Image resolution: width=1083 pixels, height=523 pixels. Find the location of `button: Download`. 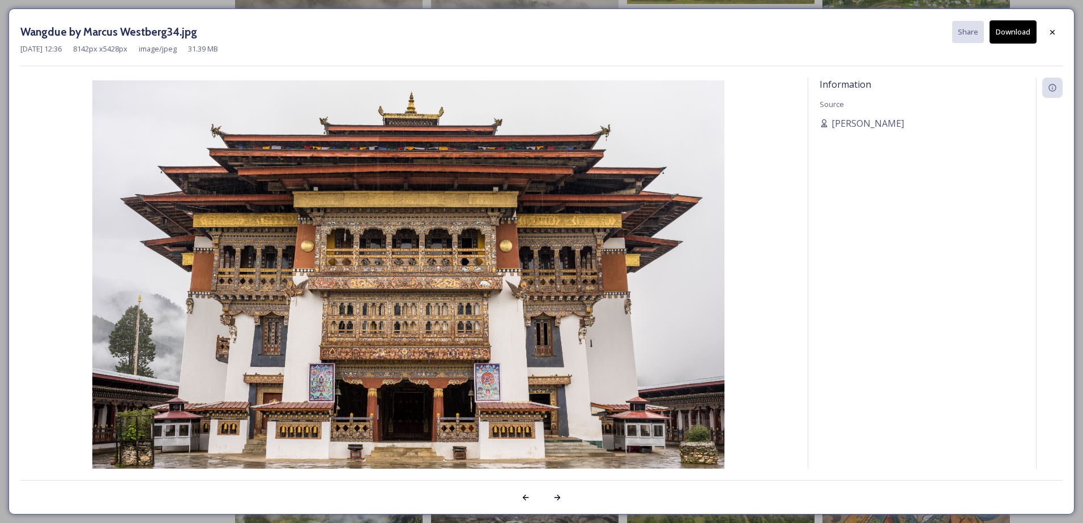

button: Download is located at coordinates (1013, 32).